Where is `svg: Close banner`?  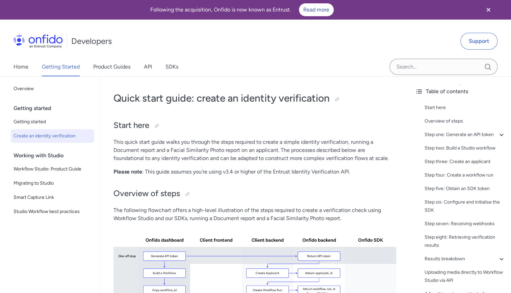 svg: Close banner is located at coordinates (488, 10).